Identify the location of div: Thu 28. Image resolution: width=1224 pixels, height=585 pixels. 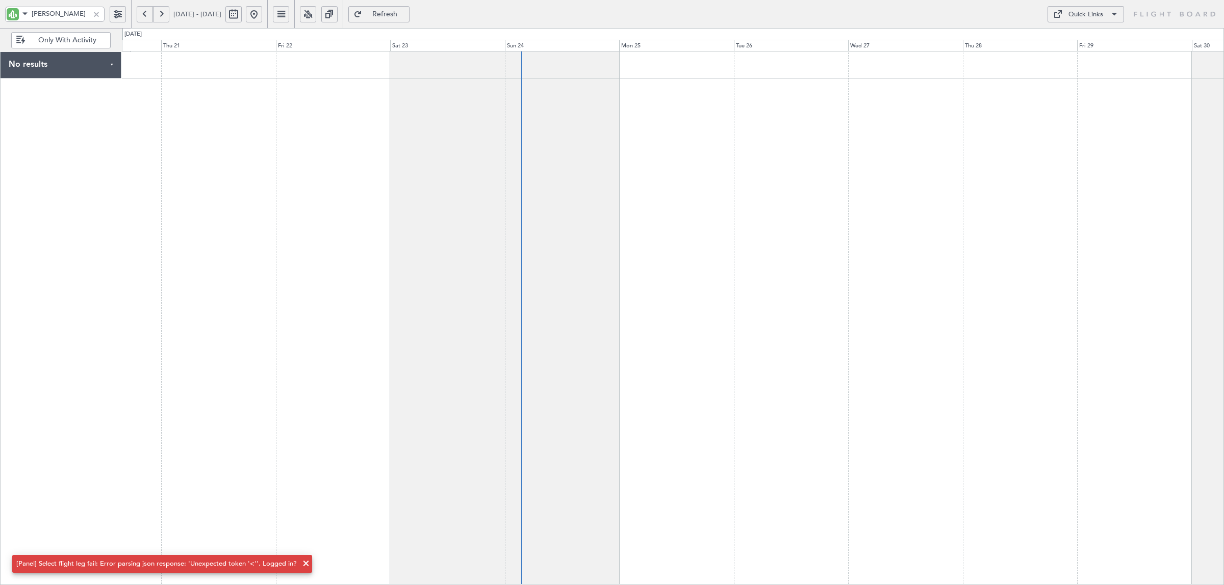
(1020, 46).